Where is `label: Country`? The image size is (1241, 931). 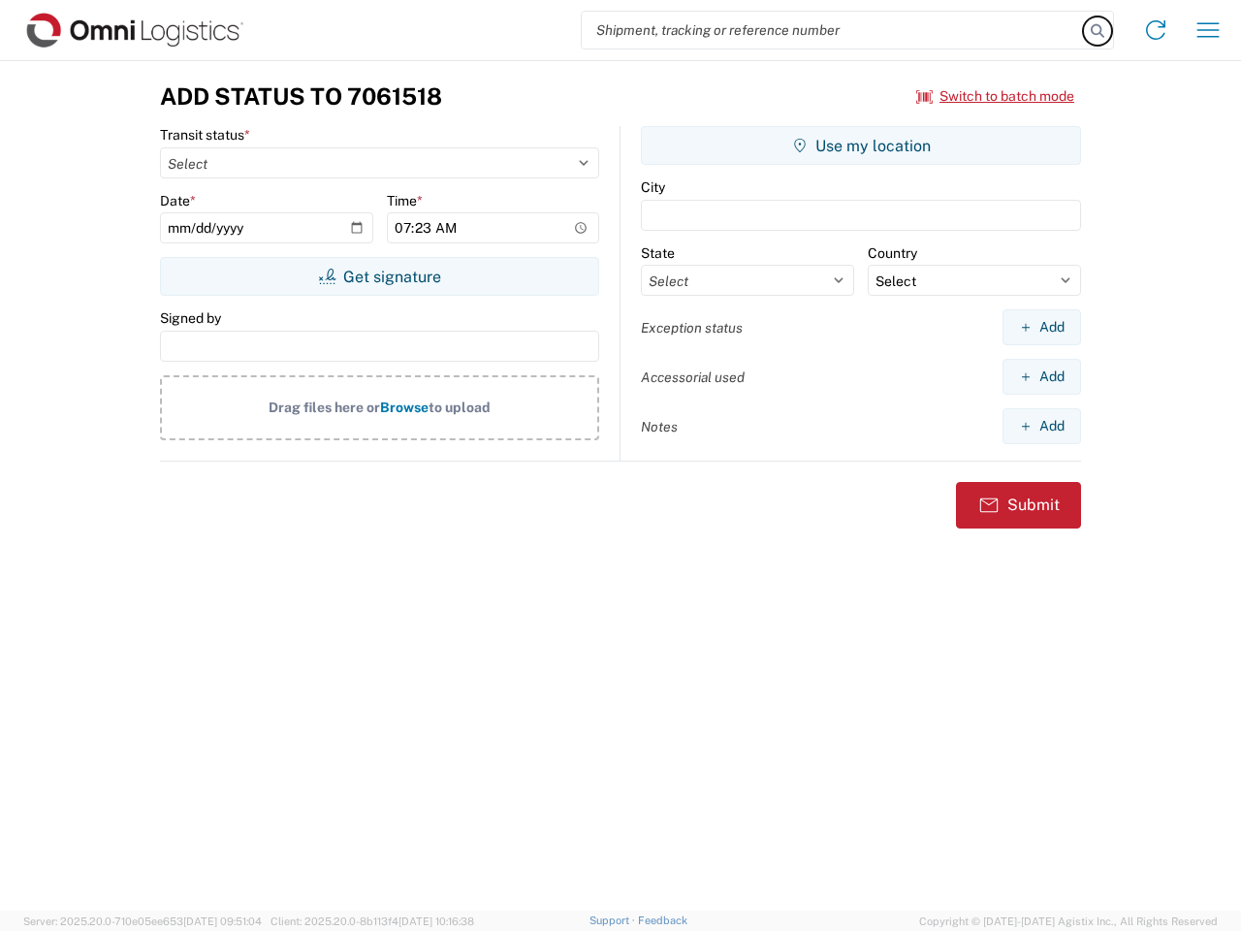
label: Country is located at coordinates (892, 253).